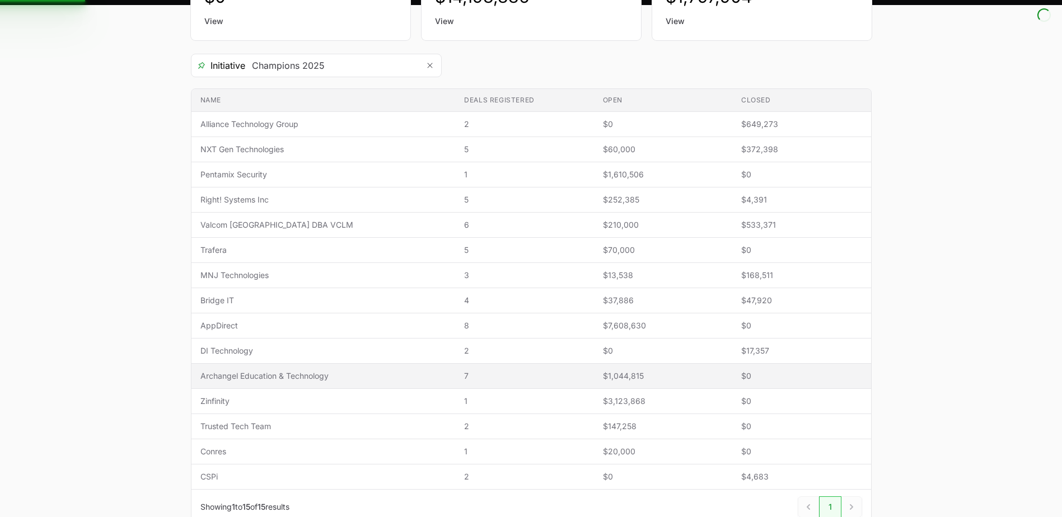 The width and height of the screenshot is (1062, 517). What do you see at coordinates (801, 200) in the screenshot?
I see `span: $4,391` at bounding box center [801, 200].